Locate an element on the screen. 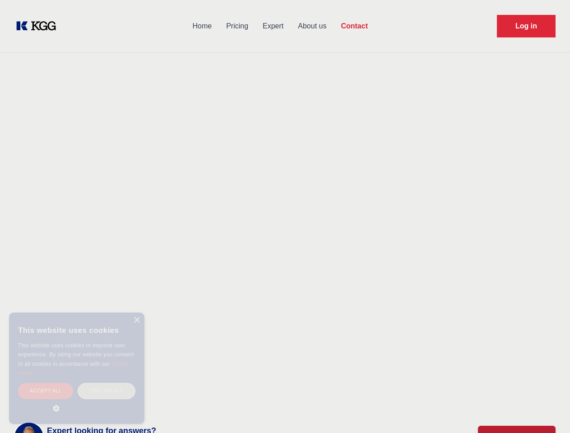  div: This website uses cookies is located at coordinates (77, 331).